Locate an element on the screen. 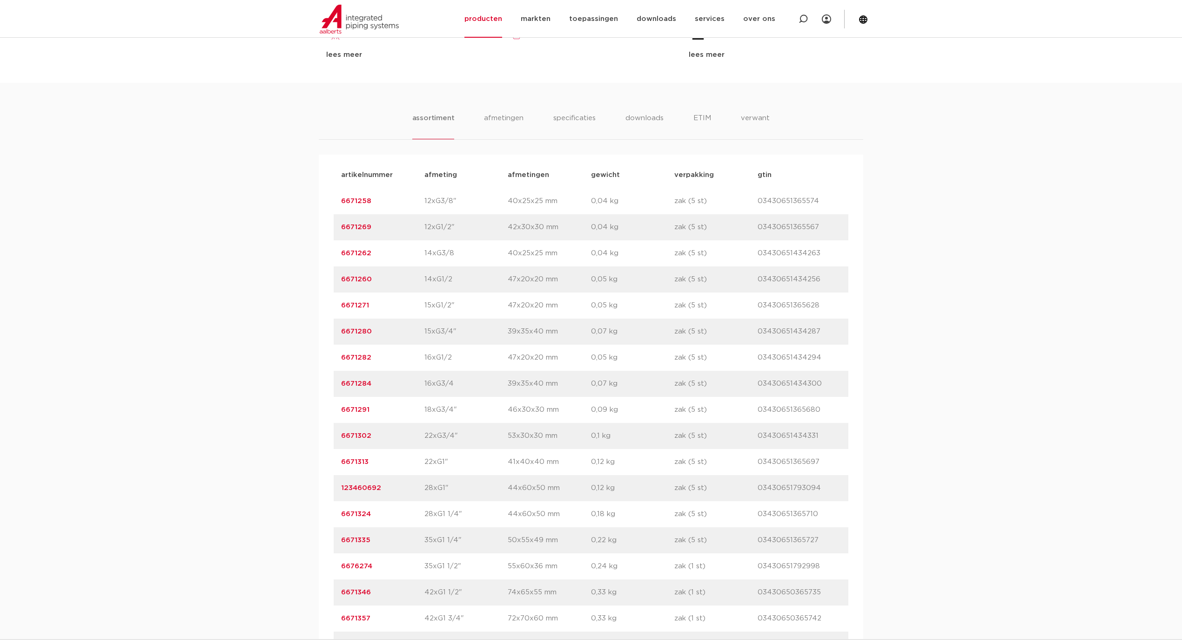  p: 14xG3/8 is located at coordinates (466, 253).